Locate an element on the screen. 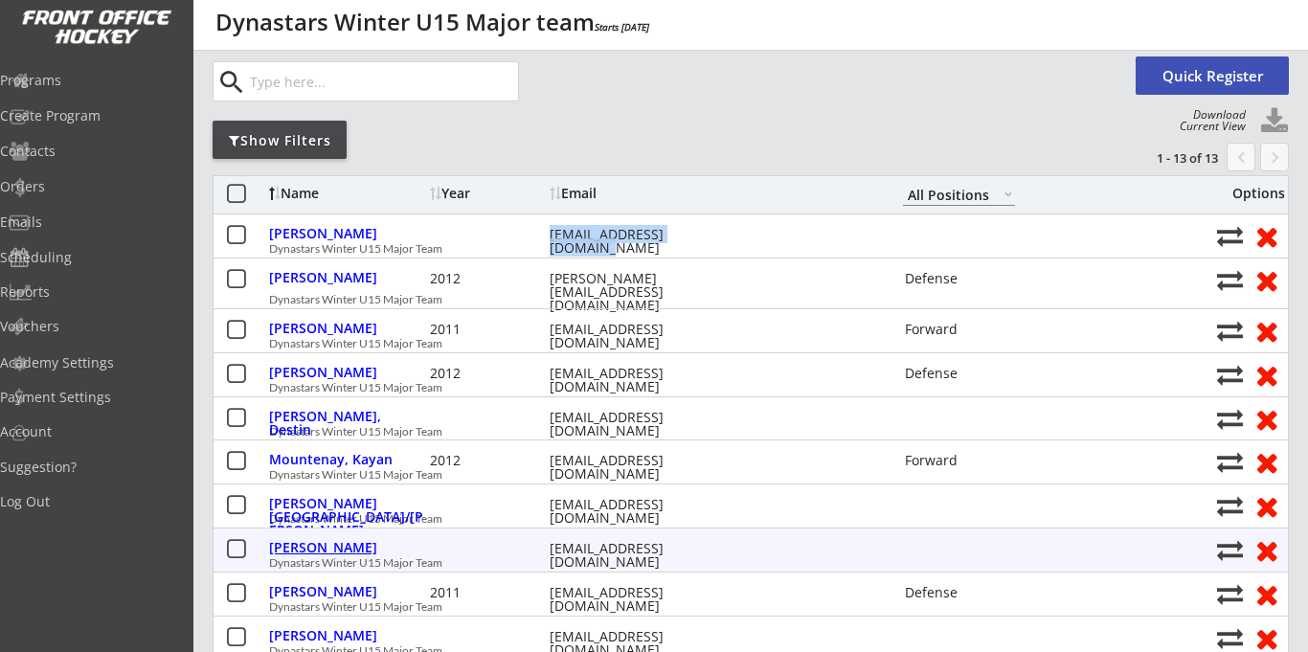  div: Download Current View is located at coordinates (1207, 121).